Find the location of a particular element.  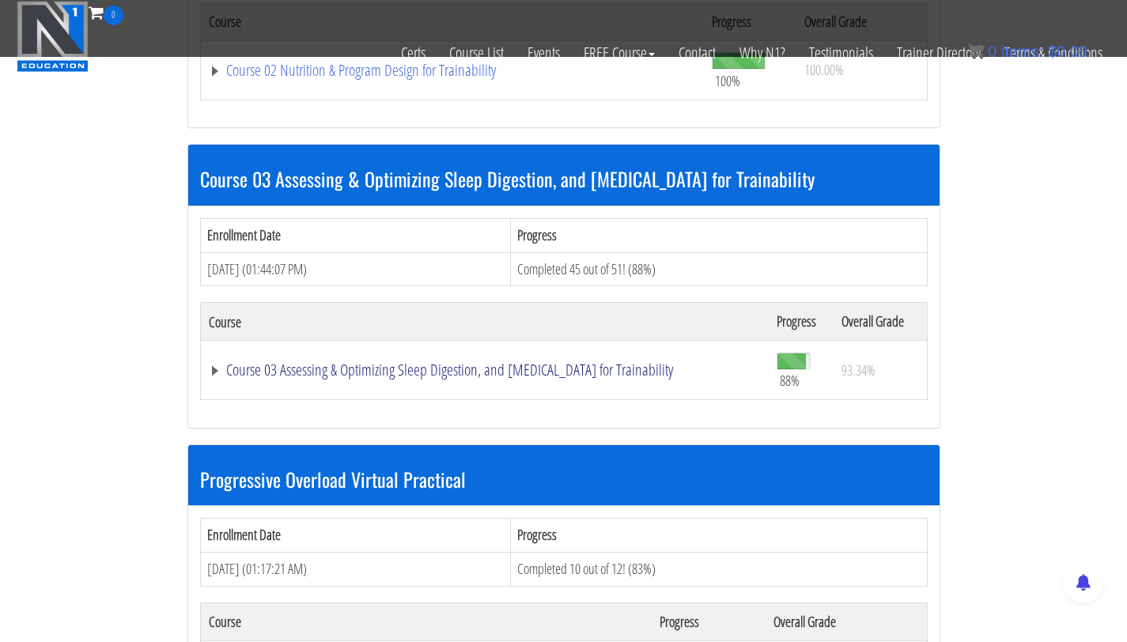

a: Testimonials is located at coordinates (841, 53).